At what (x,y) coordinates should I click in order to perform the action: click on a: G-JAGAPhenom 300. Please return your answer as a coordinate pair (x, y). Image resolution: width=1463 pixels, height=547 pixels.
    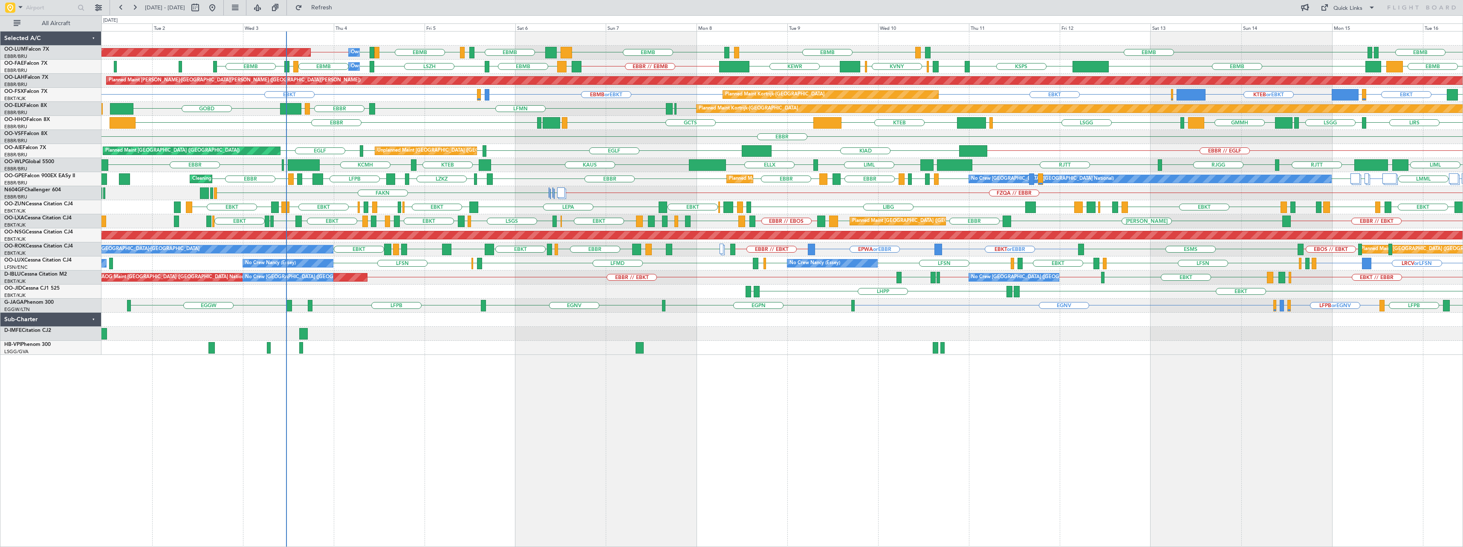
    Looking at the image, I should click on (29, 303).